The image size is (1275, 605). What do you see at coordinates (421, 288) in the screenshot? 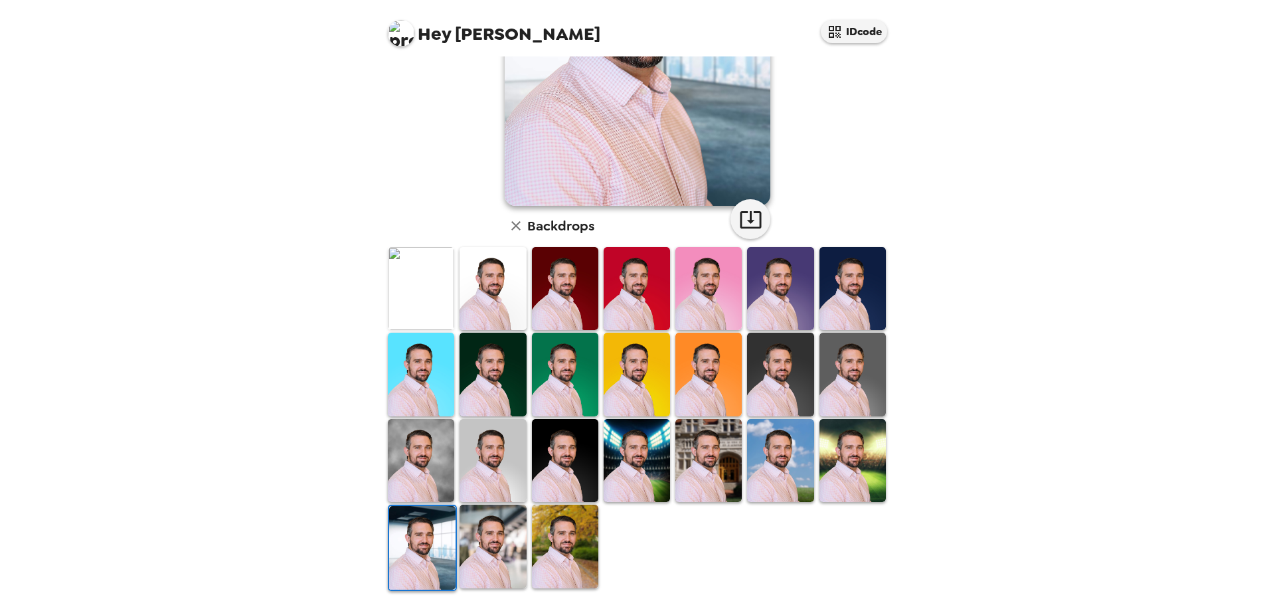
I see `img: Original` at bounding box center [421, 288].